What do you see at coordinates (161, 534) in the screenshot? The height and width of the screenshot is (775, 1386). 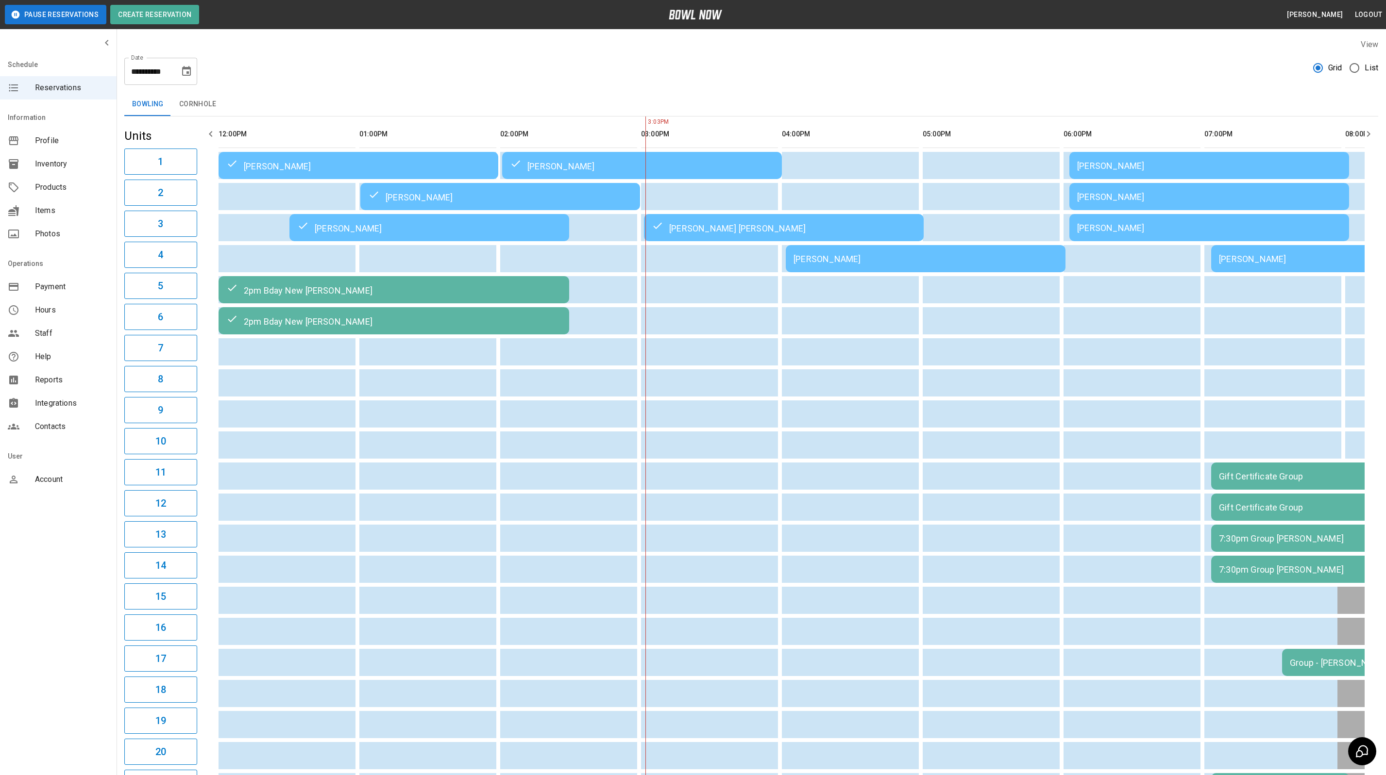 I see `h6: 13` at bounding box center [161, 534].